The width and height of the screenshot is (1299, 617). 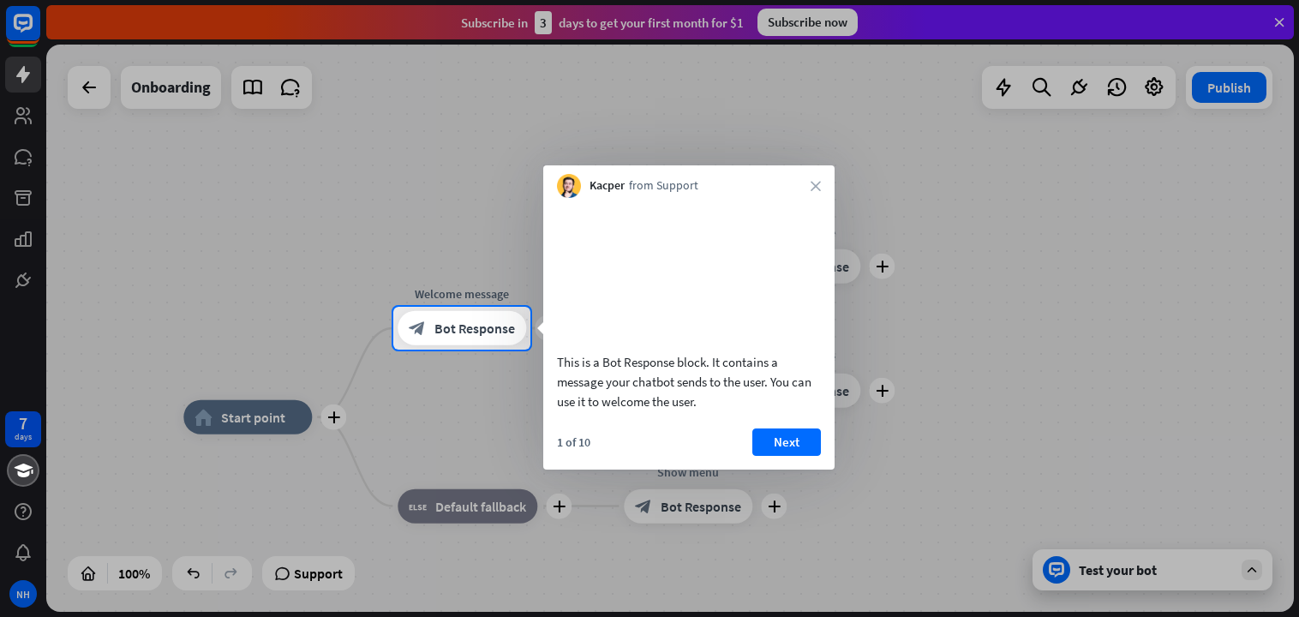 What do you see at coordinates (39, 33) in the screenshot?
I see `button: Open LiveChat chat widget` at bounding box center [39, 33].